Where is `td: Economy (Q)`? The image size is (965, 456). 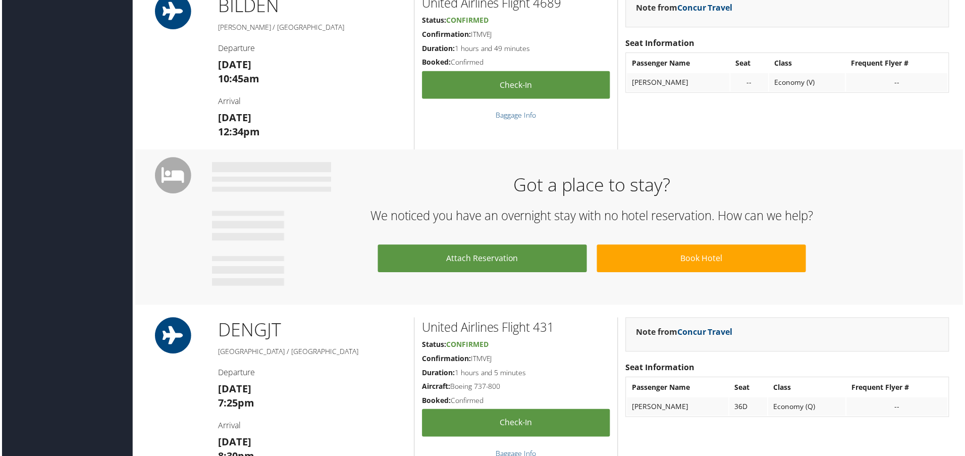 td: Economy (Q) is located at coordinates (808, 408).